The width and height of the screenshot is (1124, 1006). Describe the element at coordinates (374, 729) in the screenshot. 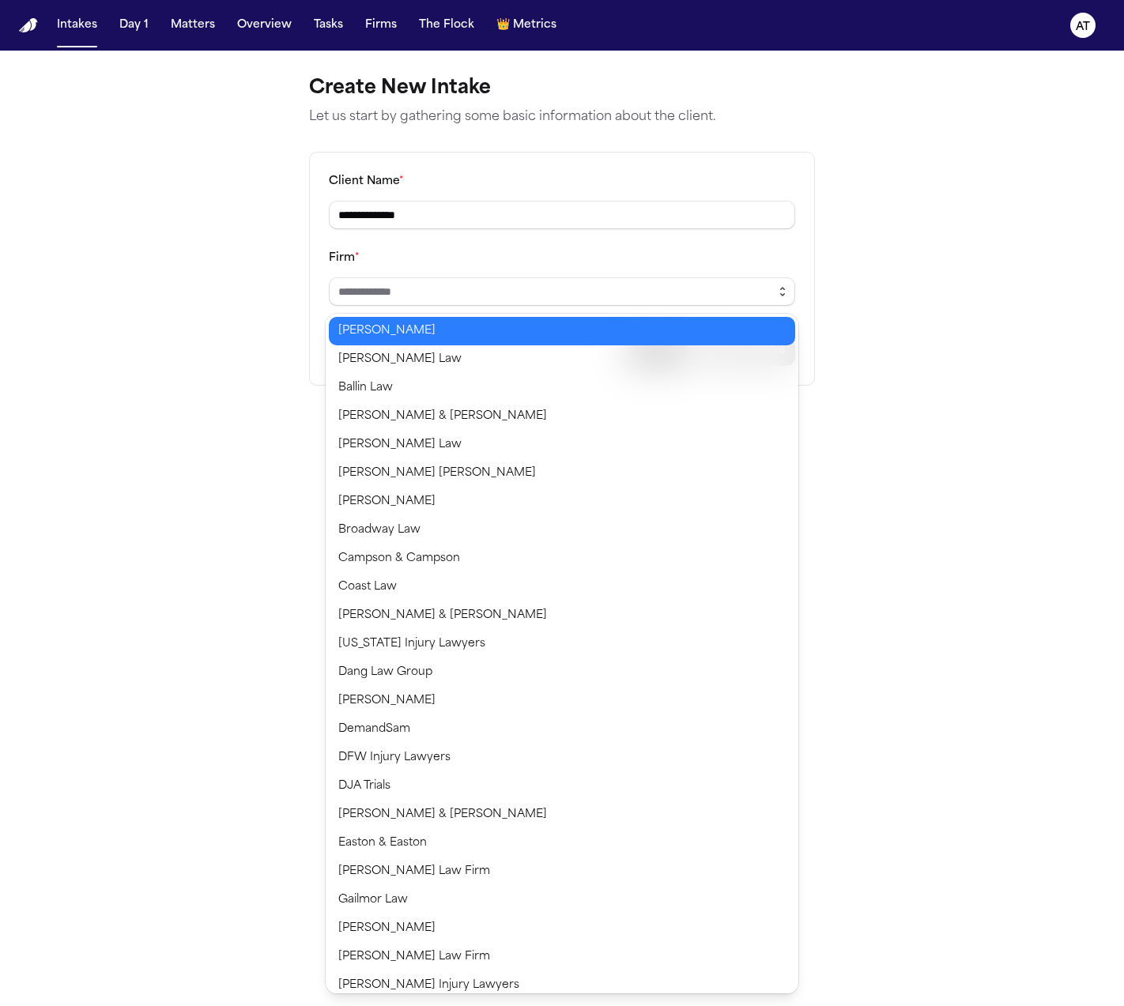

I see `span: DemandSam` at that location.